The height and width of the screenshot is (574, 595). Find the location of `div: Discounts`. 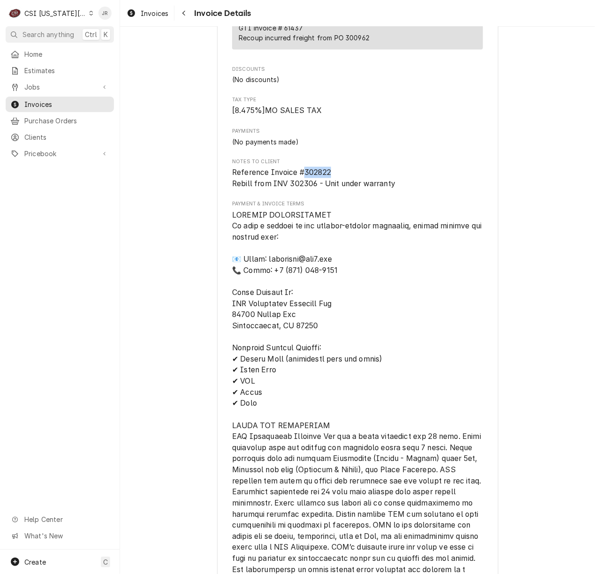

div: Discounts is located at coordinates (358, 75).